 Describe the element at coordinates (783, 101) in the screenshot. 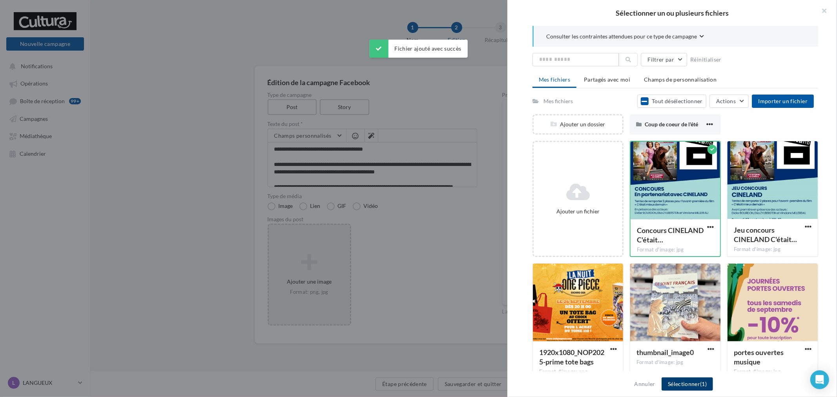

I see `button: Importer un fichier` at that location.